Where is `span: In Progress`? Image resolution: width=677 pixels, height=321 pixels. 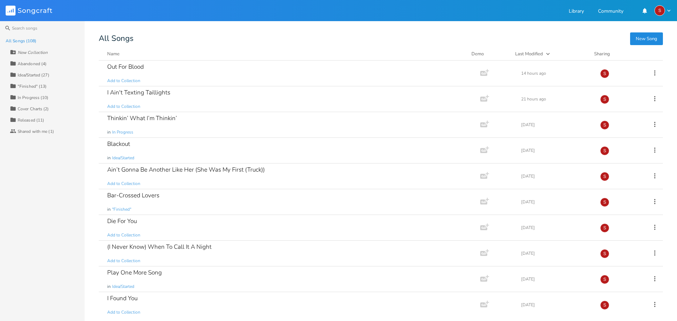
span: In Progress is located at coordinates (123, 132).